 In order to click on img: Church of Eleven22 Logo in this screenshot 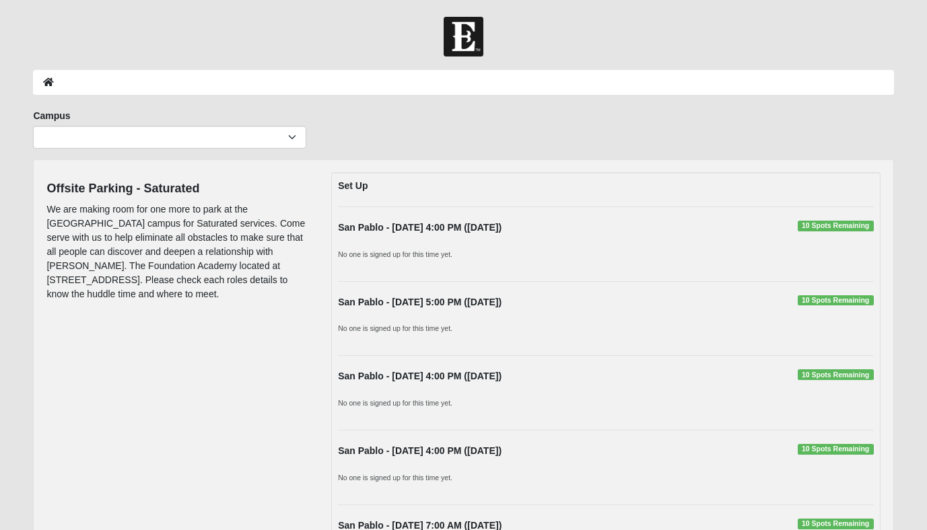, I will do `click(463, 36)`.